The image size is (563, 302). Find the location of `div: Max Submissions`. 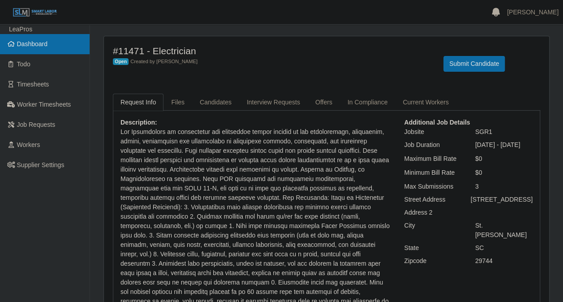

div: Max Submissions is located at coordinates (433, 186).